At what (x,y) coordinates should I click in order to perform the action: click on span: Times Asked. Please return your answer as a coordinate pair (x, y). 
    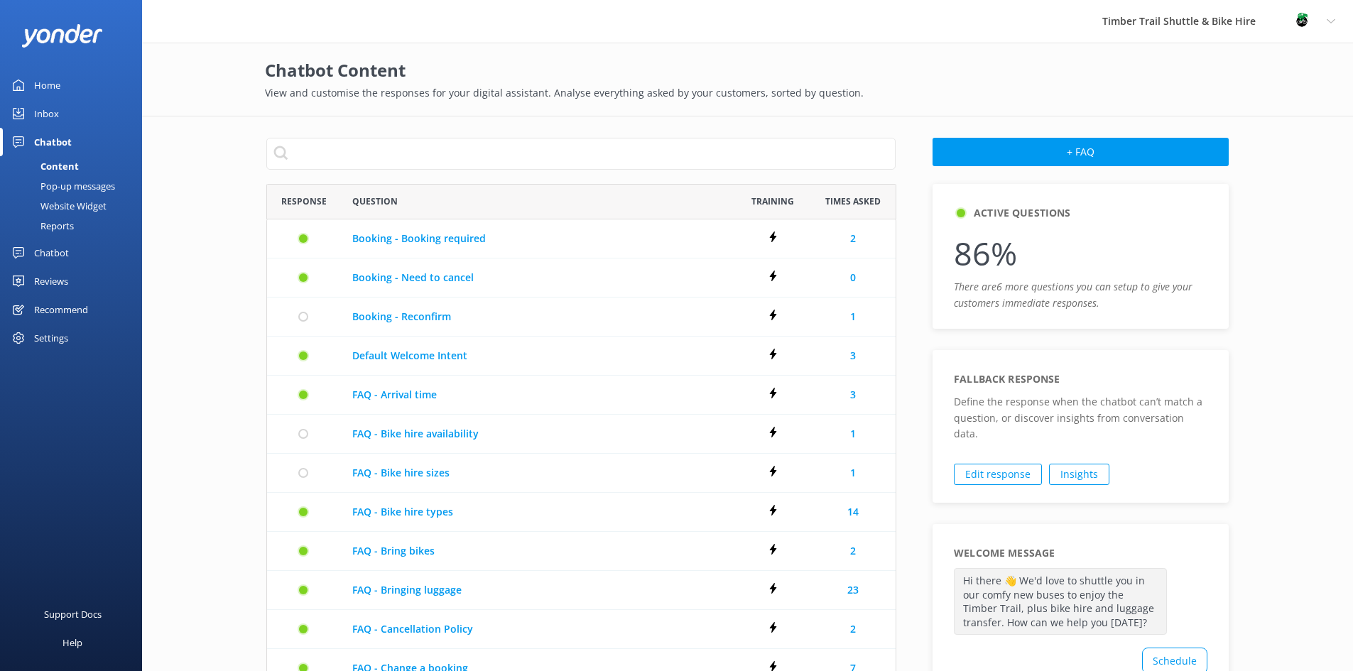
    Looking at the image, I should click on (853, 201).